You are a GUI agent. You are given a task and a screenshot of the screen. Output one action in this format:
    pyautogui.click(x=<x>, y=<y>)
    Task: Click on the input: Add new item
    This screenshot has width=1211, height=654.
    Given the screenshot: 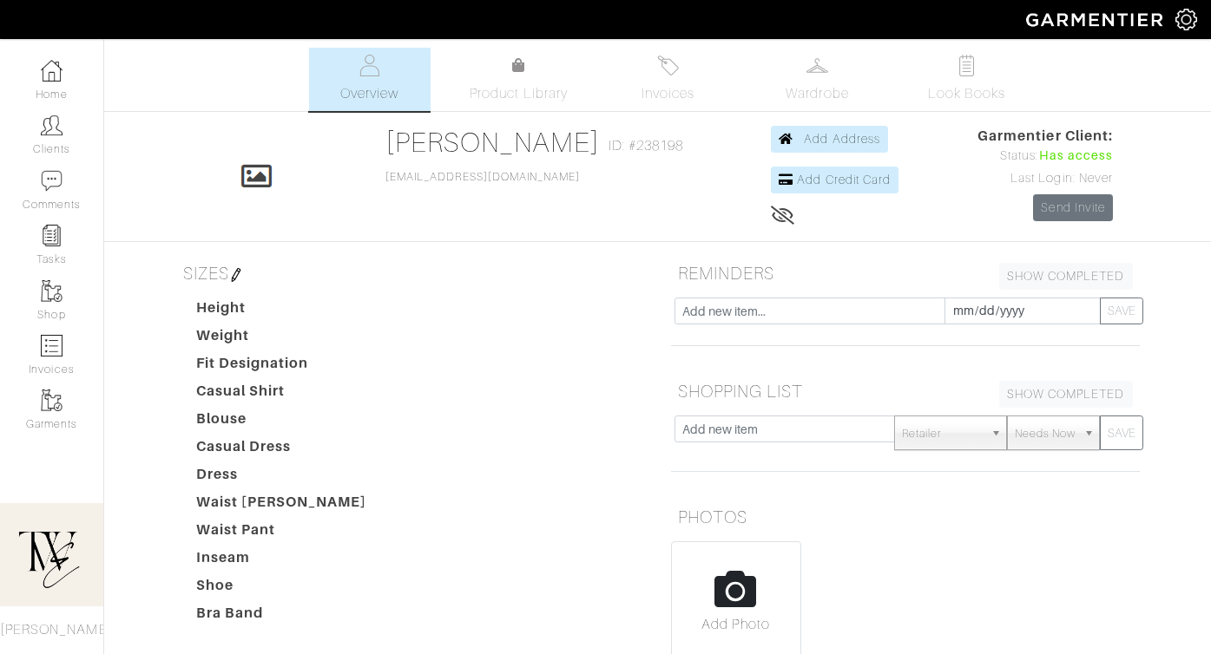 What is the action you would take?
    pyautogui.click(x=785, y=429)
    